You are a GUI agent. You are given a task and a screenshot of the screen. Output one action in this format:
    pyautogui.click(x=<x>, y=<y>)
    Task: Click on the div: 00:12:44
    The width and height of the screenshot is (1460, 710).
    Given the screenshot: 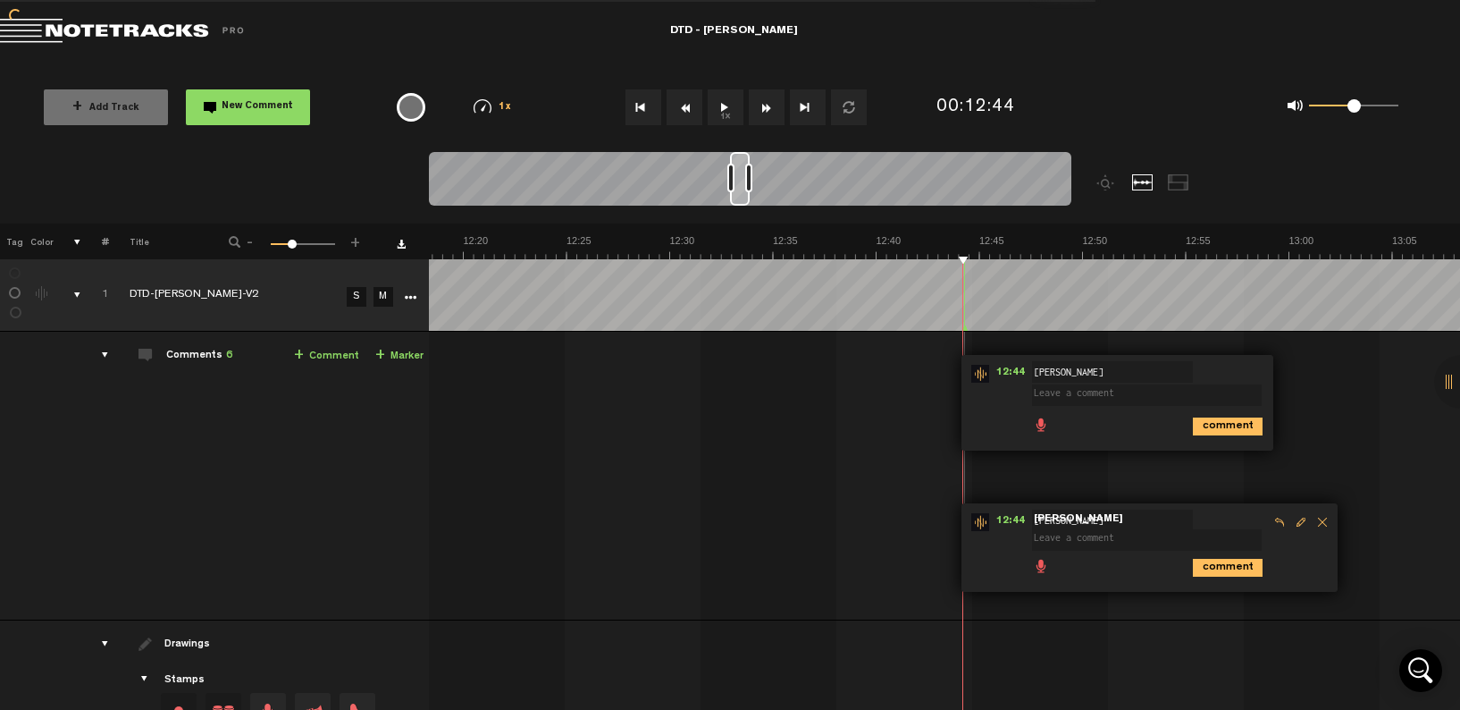 What is the action you would take?
    pyautogui.click(x=976, y=107)
    